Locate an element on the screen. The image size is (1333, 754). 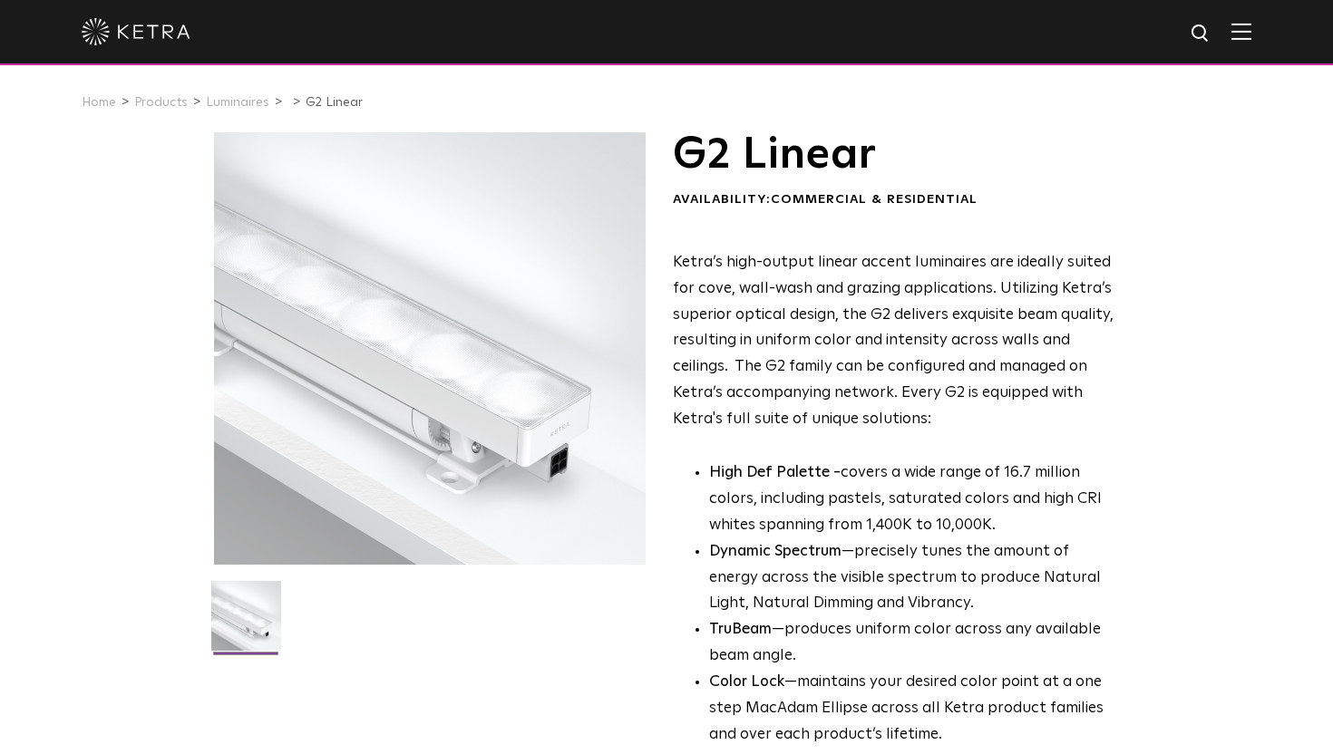
li: —precisely tunes the amount of energy across the visible spectrum to produce Natural Light, Natur... is located at coordinates (911, 578).